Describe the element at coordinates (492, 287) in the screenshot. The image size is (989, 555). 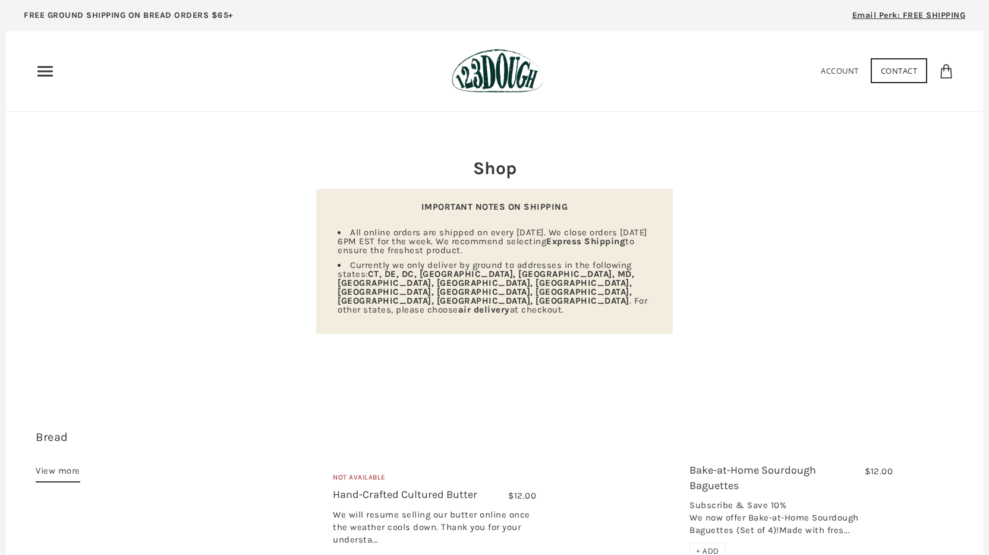
I see `span: Currently we only deliver by ground to addresses in the following states: . For other states, ple...` at that location.